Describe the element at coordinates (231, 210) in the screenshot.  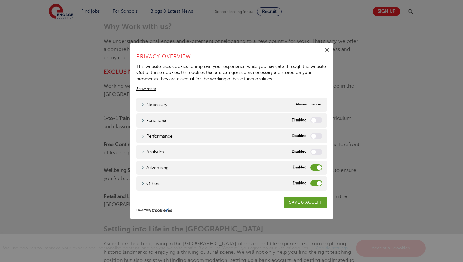
I see `div: Powered by` at that location.